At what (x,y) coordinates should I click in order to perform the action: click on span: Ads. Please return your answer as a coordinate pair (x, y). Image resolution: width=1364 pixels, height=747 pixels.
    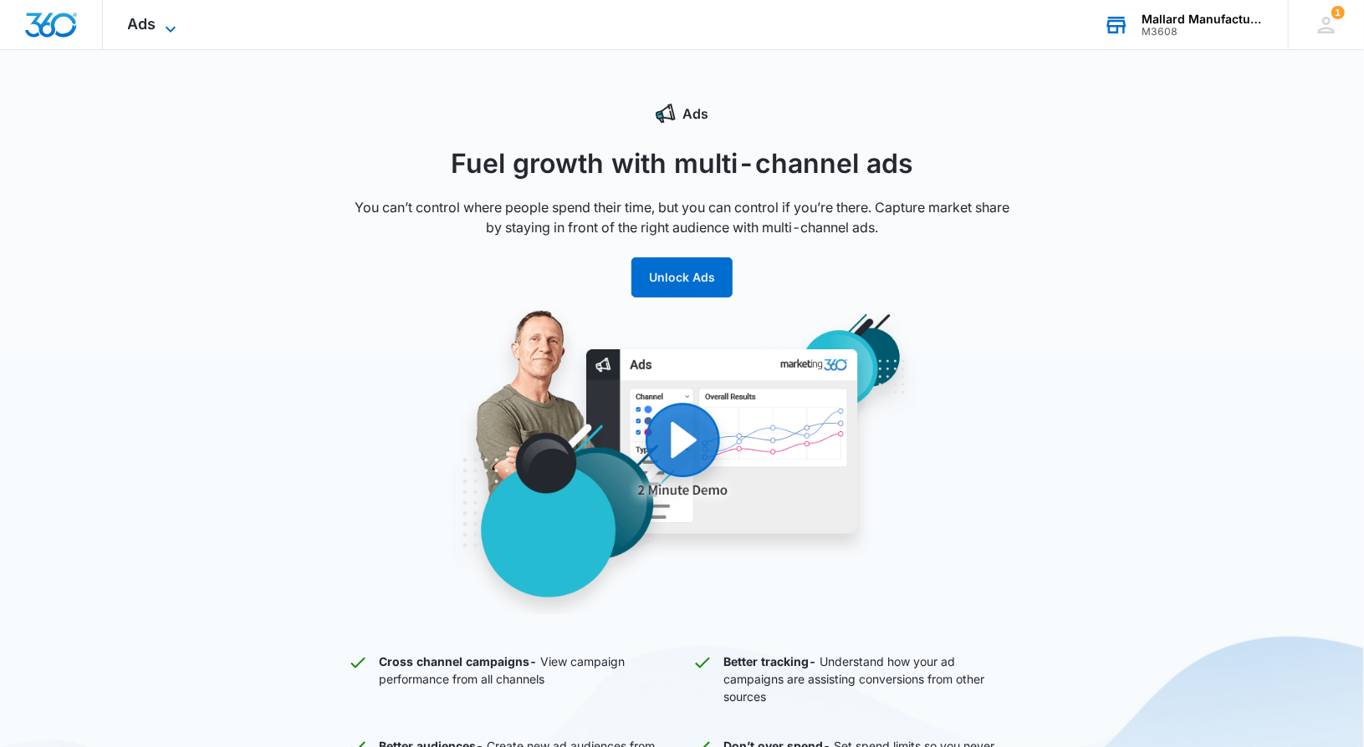
    Looking at the image, I should click on (142, 23).